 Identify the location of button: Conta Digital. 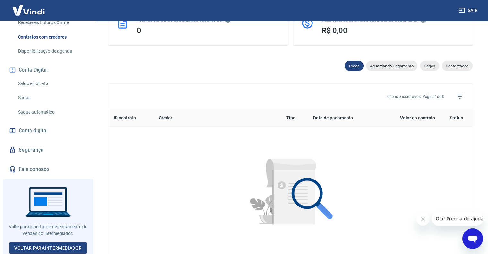
(48, 70).